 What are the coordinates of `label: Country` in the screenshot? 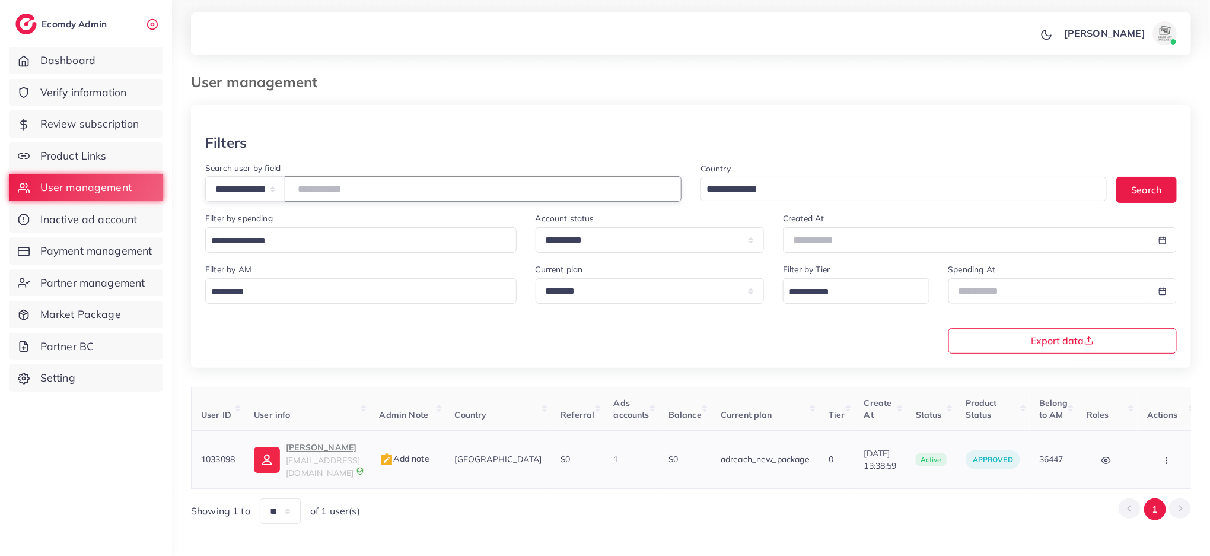 It's located at (715, 168).